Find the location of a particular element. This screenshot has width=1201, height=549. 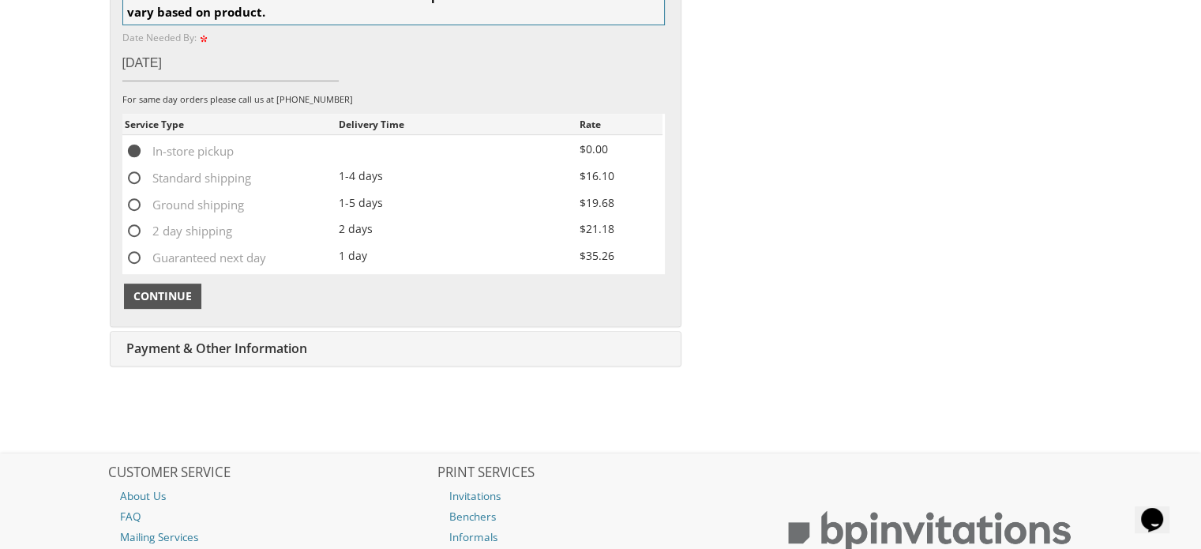

span: Continue is located at coordinates (163, 296).